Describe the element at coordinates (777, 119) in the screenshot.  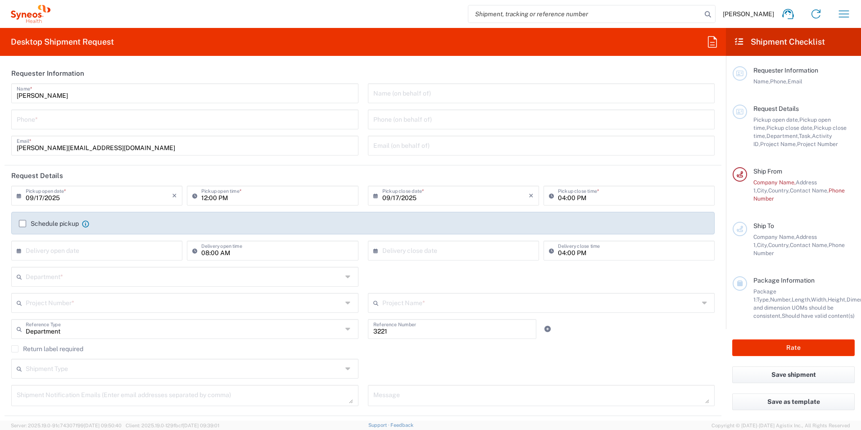
I see `span: Pickup open date,` at that location.